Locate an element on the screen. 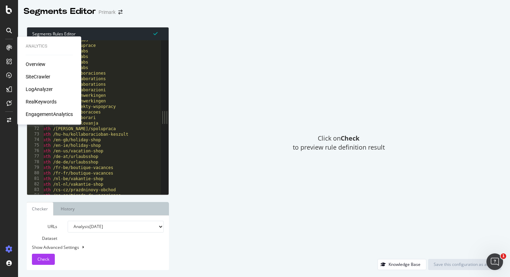 This screenshot has height=277, width=510. div: 81 is located at coordinates (35, 179).